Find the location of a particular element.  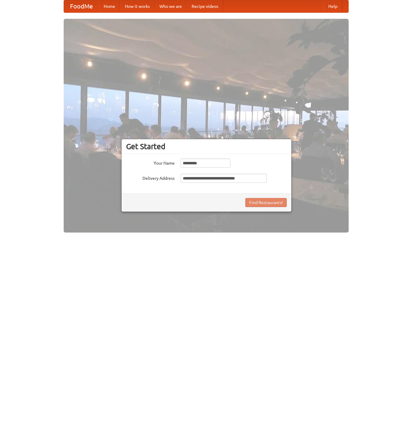

label: Your Name is located at coordinates (150, 162).